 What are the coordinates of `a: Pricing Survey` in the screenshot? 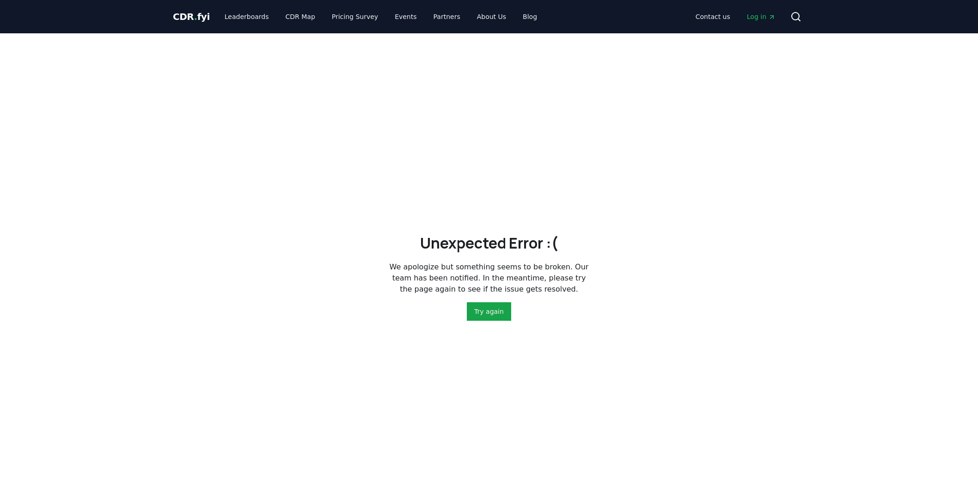 It's located at (355, 17).